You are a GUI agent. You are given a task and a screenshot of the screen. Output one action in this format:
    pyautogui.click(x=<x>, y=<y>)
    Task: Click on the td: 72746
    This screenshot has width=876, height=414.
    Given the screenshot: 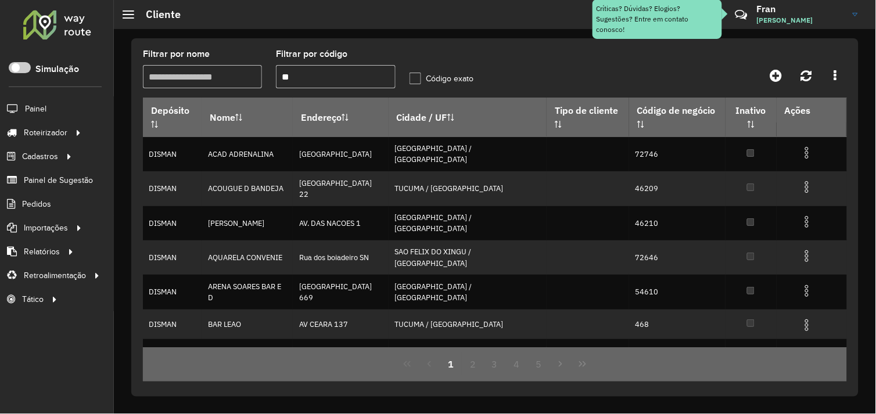 What is the action you would take?
    pyautogui.click(x=678, y=154)
    